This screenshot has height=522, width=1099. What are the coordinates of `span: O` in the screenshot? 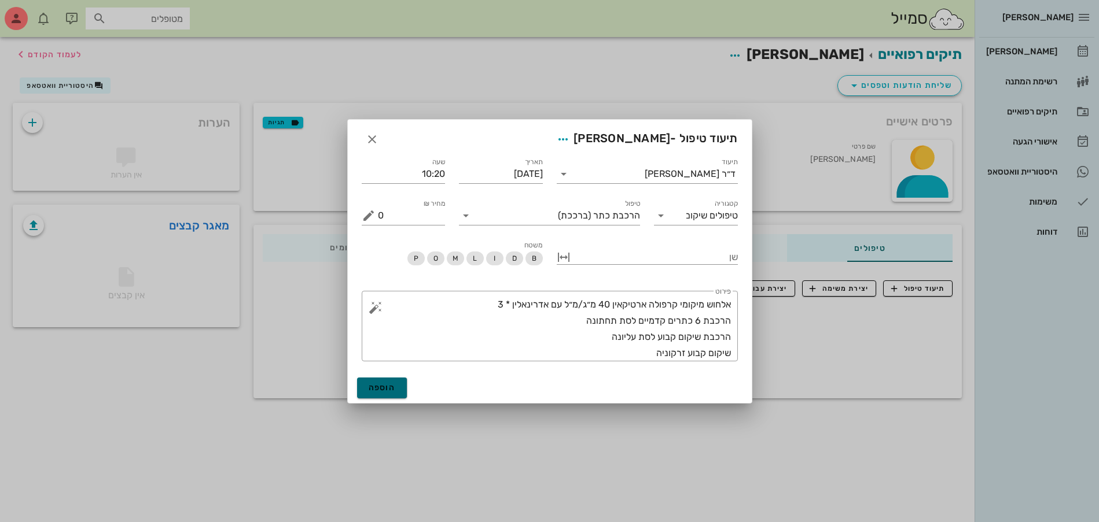 It's located at (435, 259).